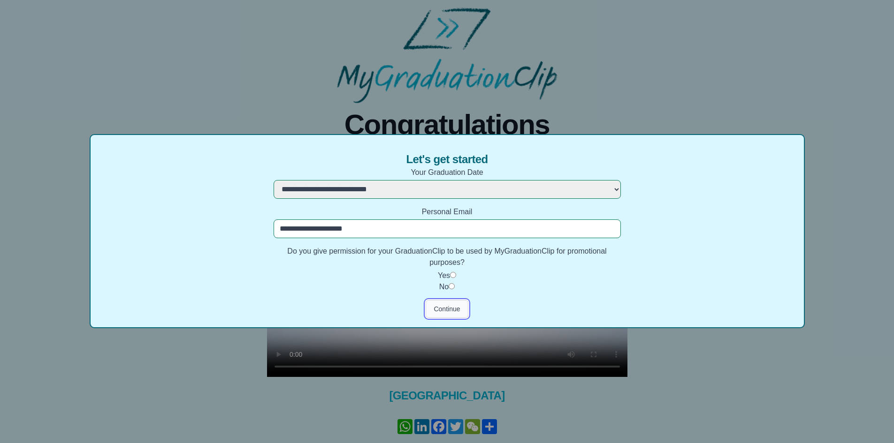 The height and width of the screenshot is (443, 894). I want to click on span: Let's get started, so click(447, 160).